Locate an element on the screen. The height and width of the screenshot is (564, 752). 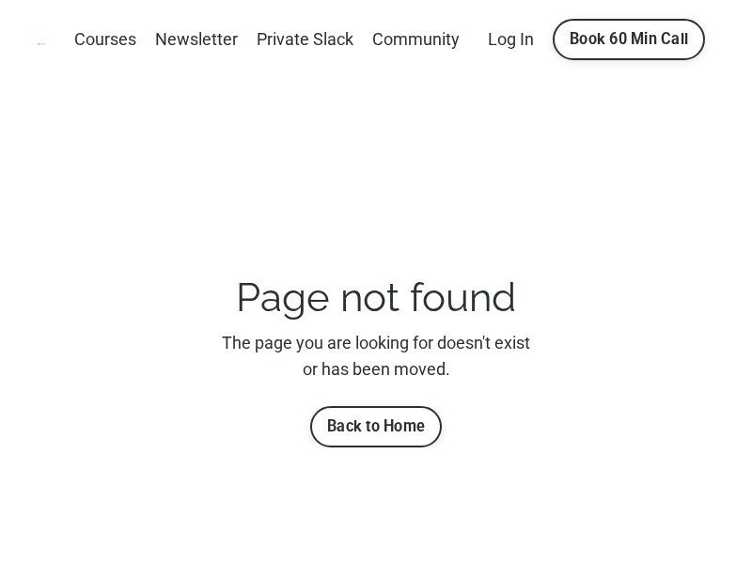
a: Courses is located at coordinates (105, 39).